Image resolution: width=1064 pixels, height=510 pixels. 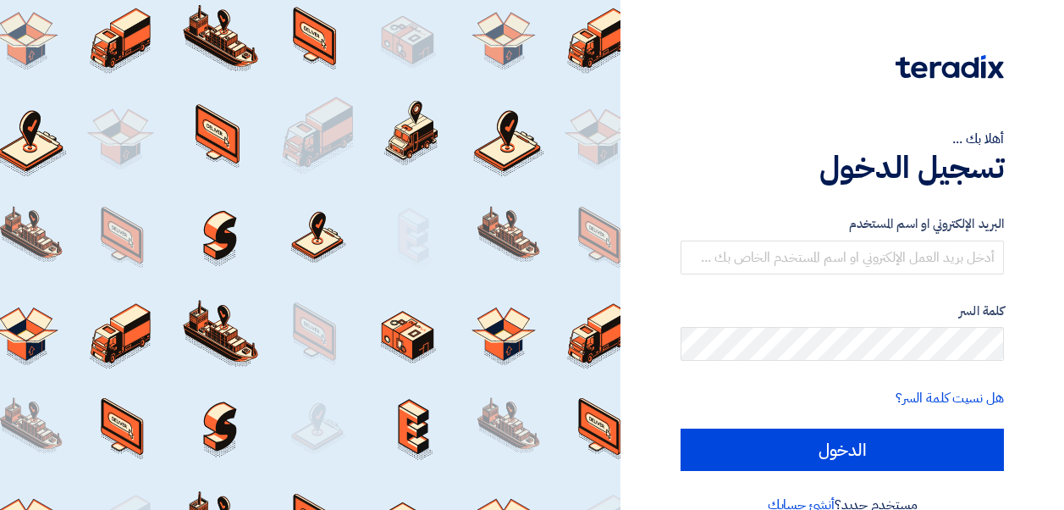 What do you see at coordinates (842, 257) in the screenshot?
I see `input: أدخل بريد العمل الإلكتروني او اسم المستخدم الخاص بك ...` at bounding box center [842, 257].